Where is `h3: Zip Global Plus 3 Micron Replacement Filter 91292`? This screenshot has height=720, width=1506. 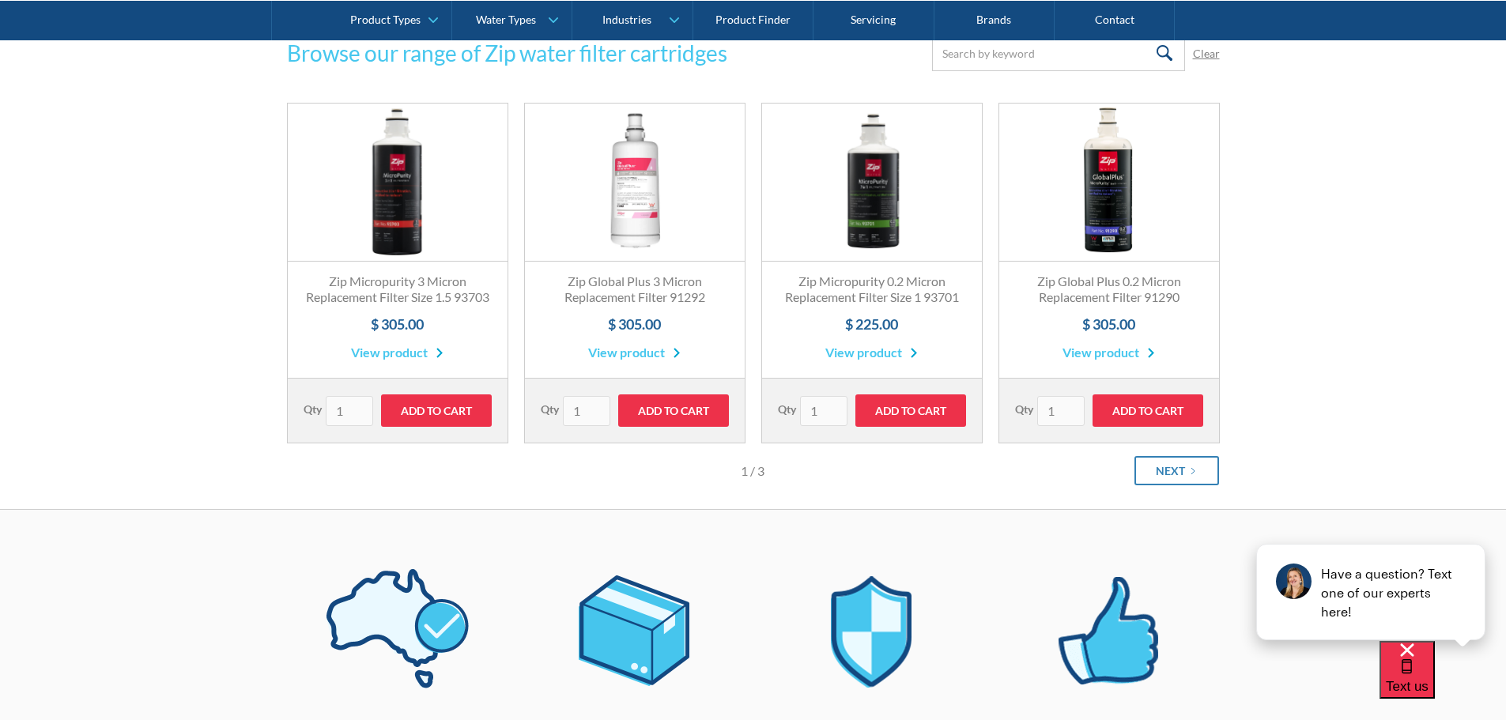
h3: Zip Global Plus 3 Micron Replacement Filter 91292 is located at coordinates (635, 290).